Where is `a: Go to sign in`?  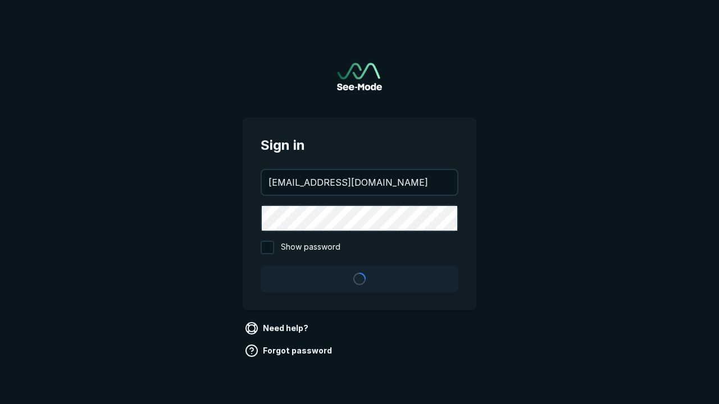 a: Go to sign in is located at coordinates (359, 76).